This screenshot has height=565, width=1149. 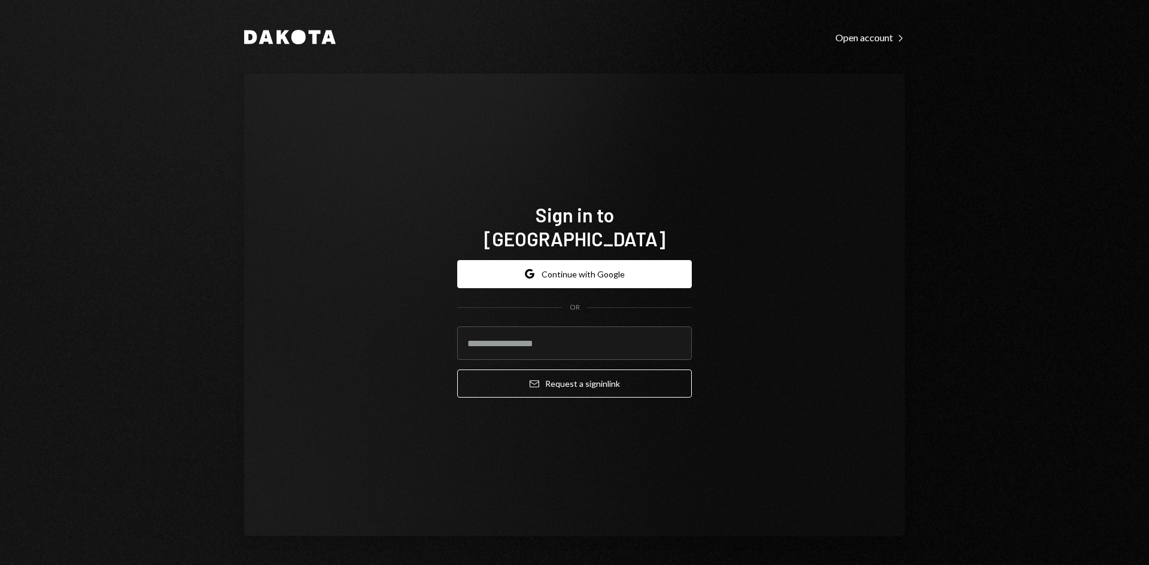 What do you see at coordinates (870, 37) in the screenshot?
I see `a: Open account` at bounding box center [870, 37].